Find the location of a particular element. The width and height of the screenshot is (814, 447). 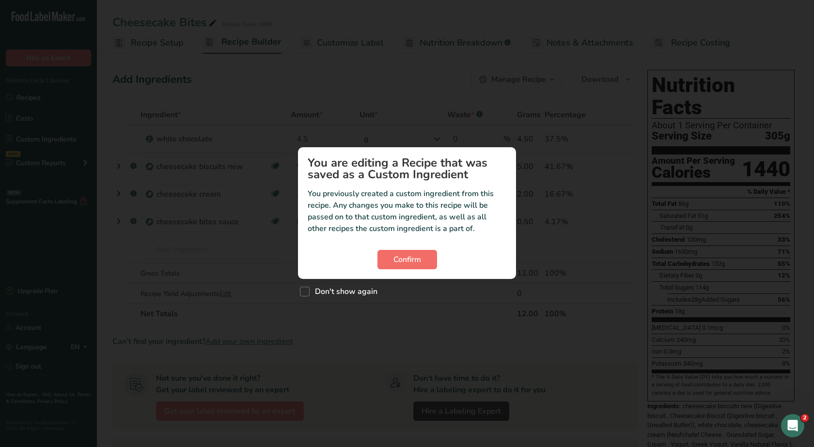

span: 2 is located at coordinates (805, 418).